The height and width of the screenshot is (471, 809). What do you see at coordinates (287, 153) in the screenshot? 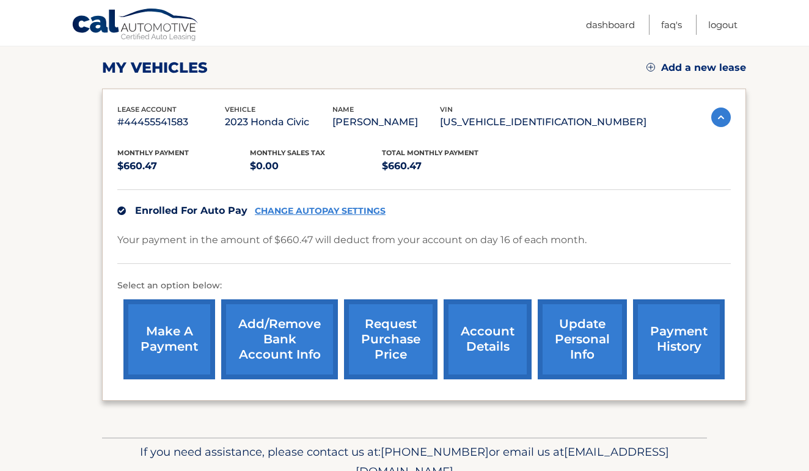
I see `span: Monthly sales Tax` at bounding box center [287, 153].